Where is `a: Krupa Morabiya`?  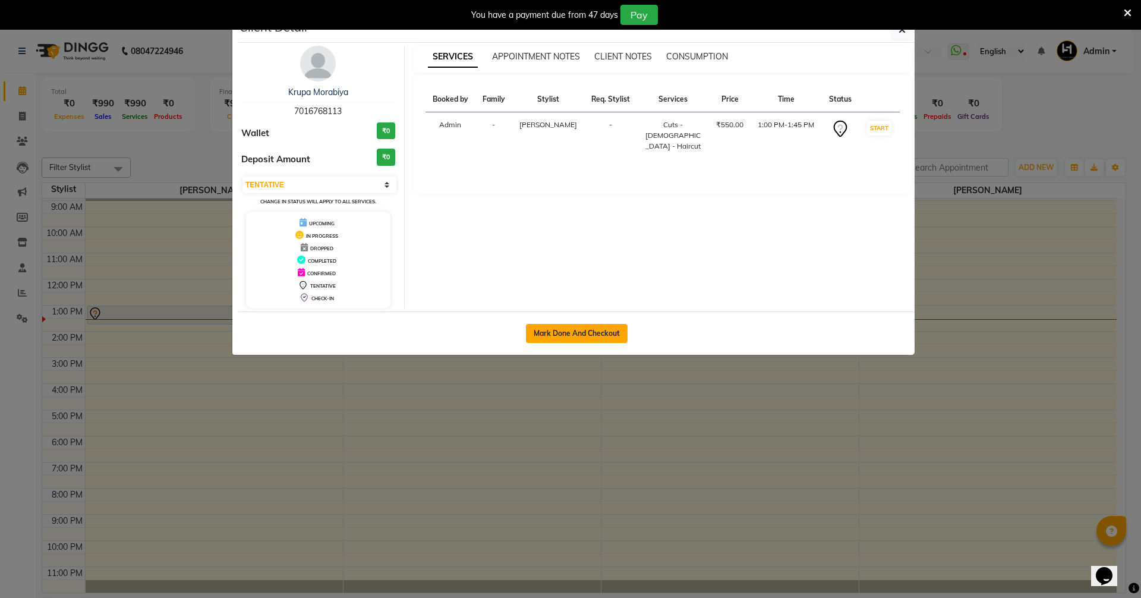 a: Krupa Morabiya is located at coordinates (318, 92).